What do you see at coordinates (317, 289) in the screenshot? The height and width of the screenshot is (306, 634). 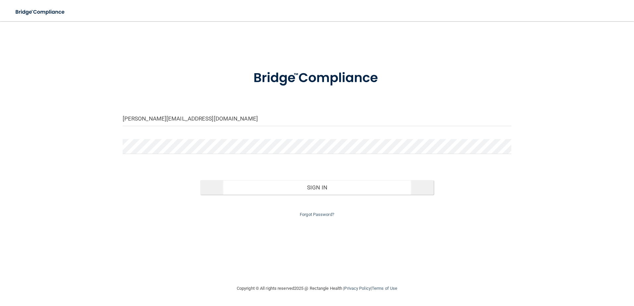 I see `div: Copyright © All rights reserved 2025 @ Rectangle Health | |` at bounding box center [317, 289].